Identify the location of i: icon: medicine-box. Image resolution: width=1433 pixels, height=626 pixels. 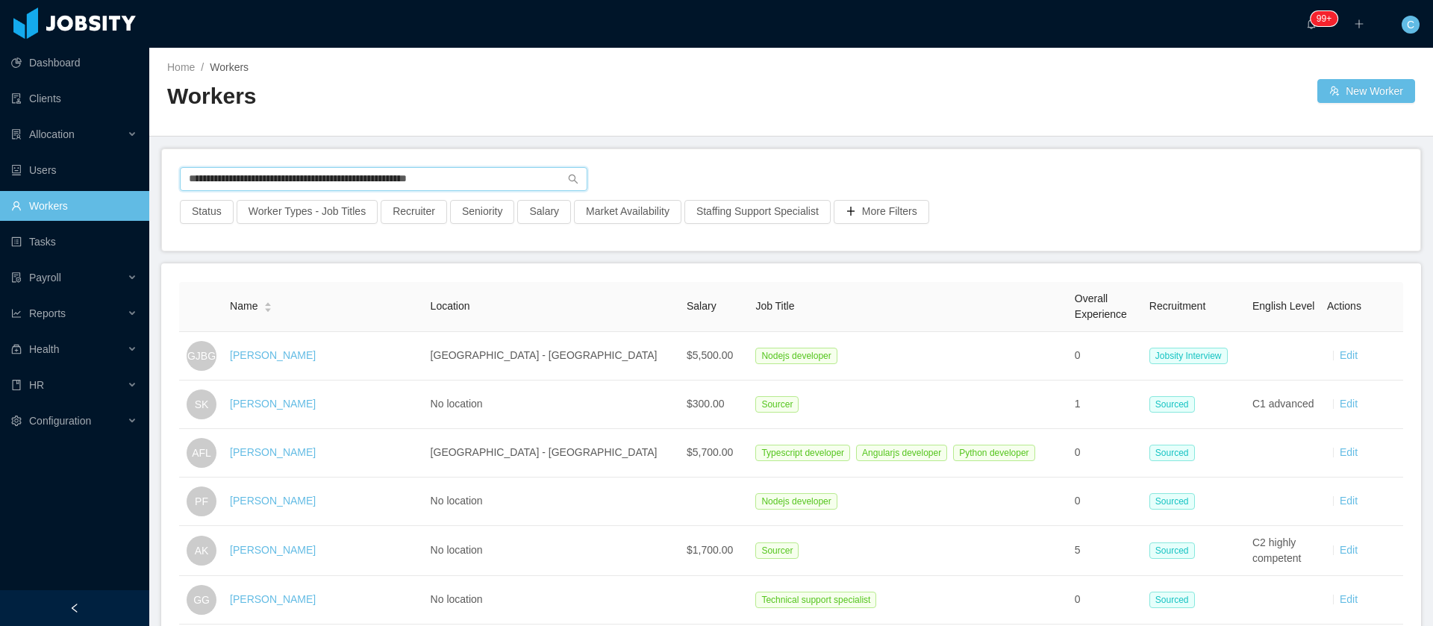
(16, 349).